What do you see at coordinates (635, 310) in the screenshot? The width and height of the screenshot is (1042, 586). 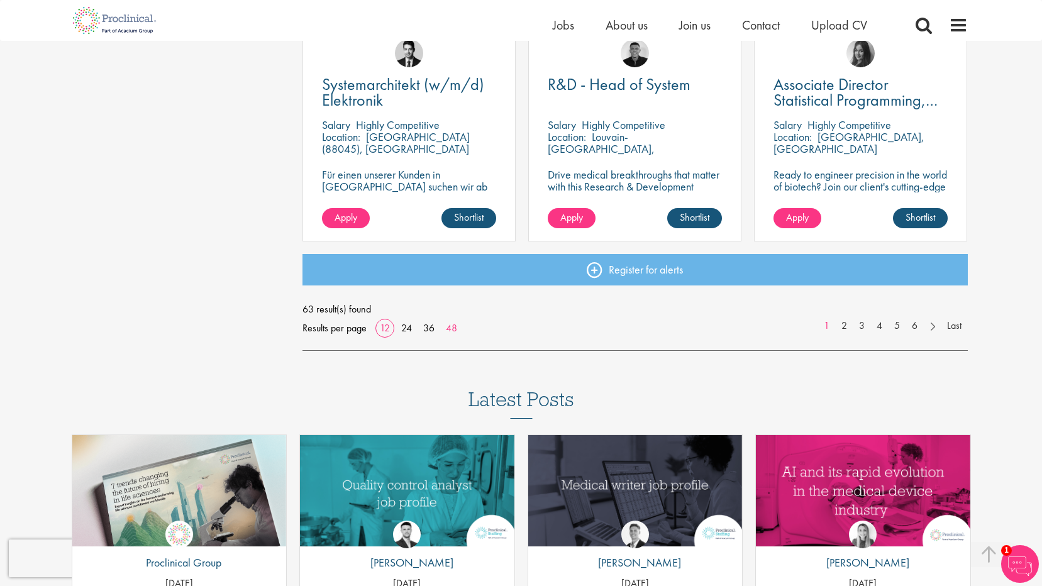 I see `span: 63 result(s) found` at bounding box center [635, 310].